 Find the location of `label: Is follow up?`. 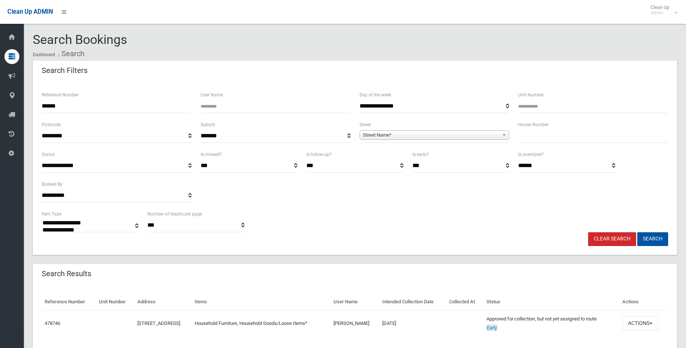

label: Is follow up? is located at coordinates (319, 154).